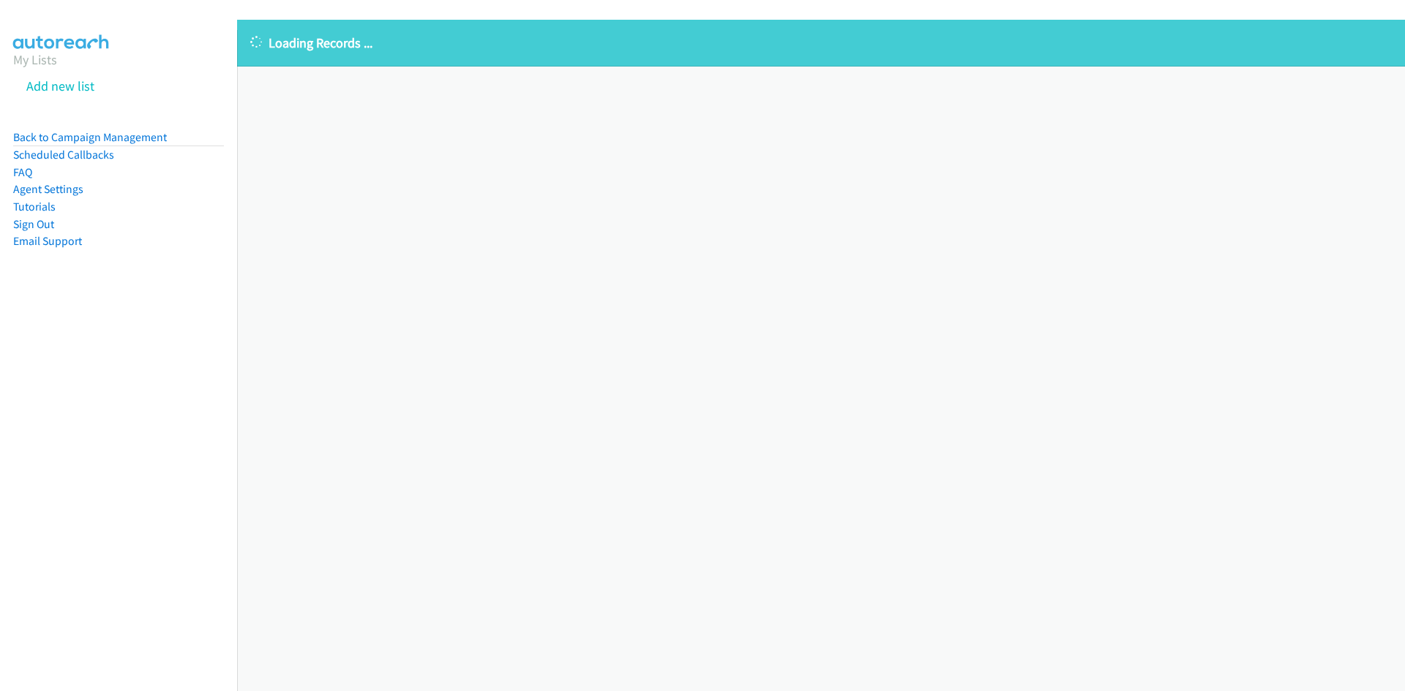  Describe the element at coordinates (48, 241) in the screenshot. I see `a: Email Support` at that location.